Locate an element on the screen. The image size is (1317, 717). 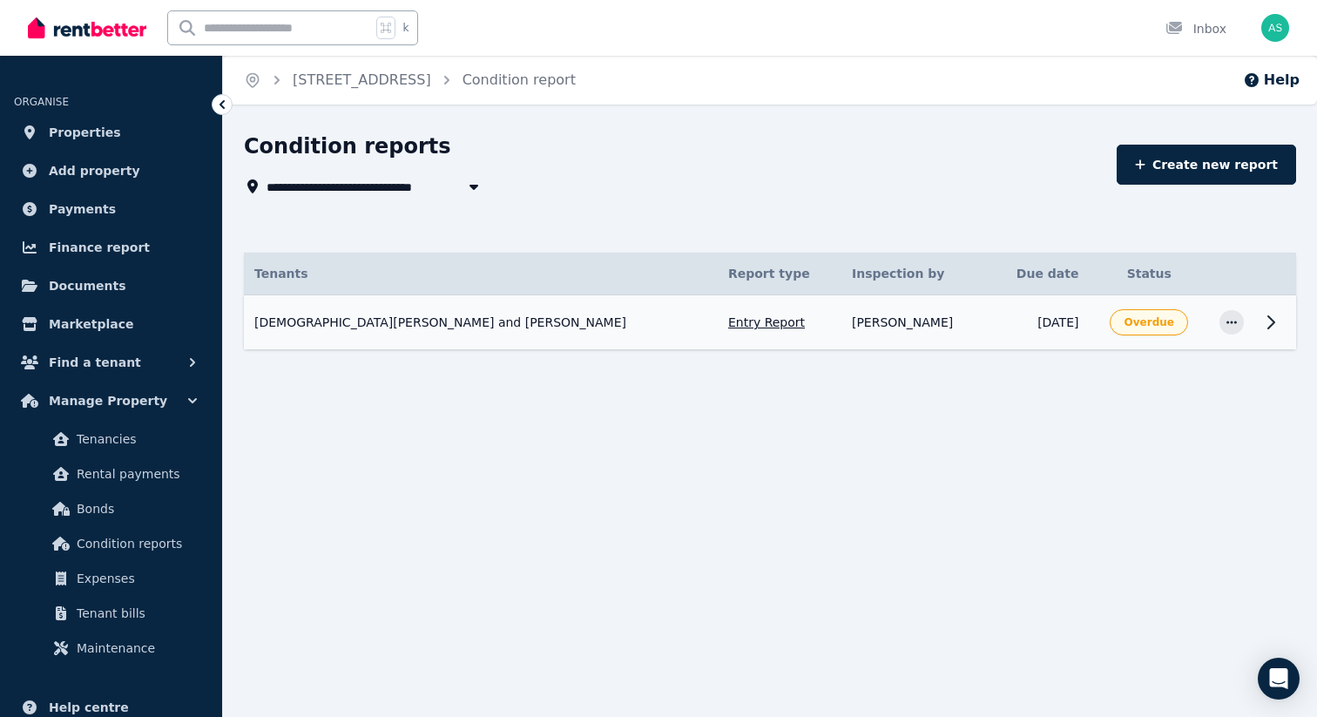
a: Documents is located at coordinates (111, 286).